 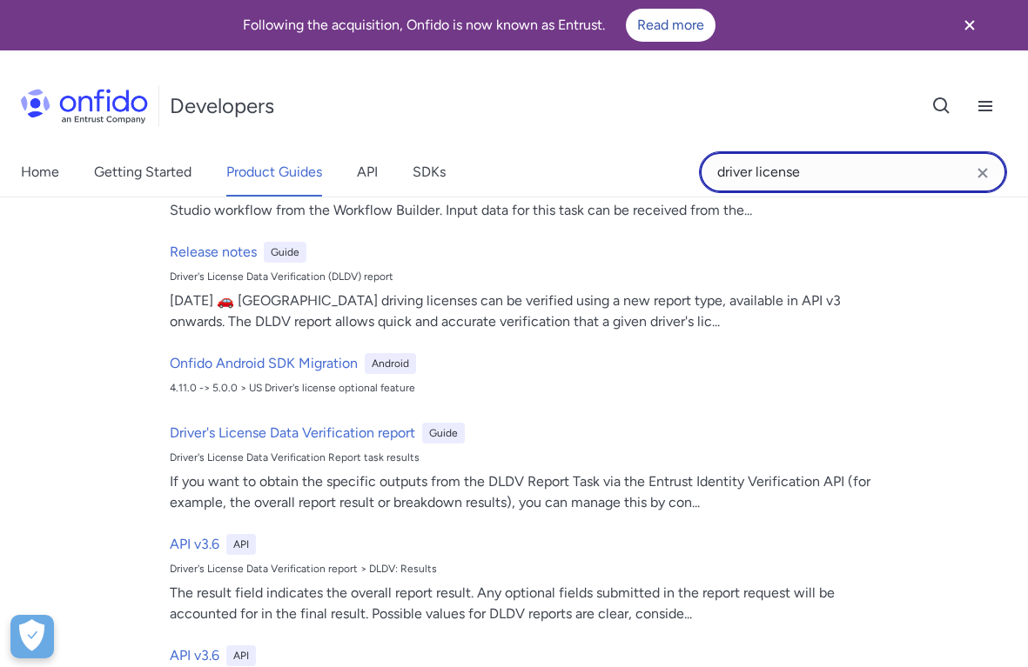 I want to click on button: Open Preferences, so click(x=32, y=637).